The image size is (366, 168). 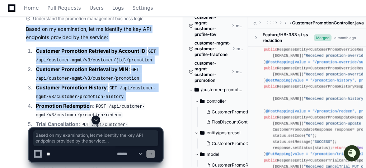 I want to click on span: Pylon, so click(x=79, y=78).